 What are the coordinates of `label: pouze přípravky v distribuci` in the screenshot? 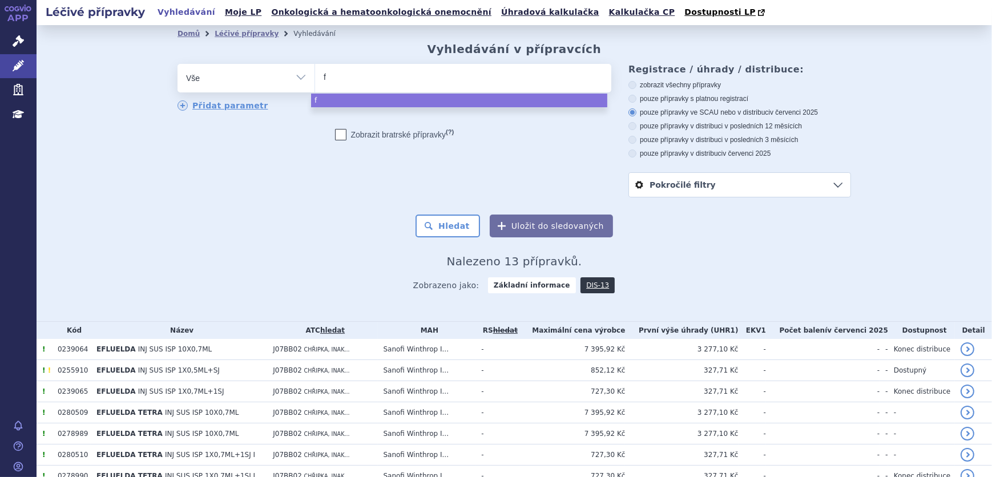 It's located at (739, 153).